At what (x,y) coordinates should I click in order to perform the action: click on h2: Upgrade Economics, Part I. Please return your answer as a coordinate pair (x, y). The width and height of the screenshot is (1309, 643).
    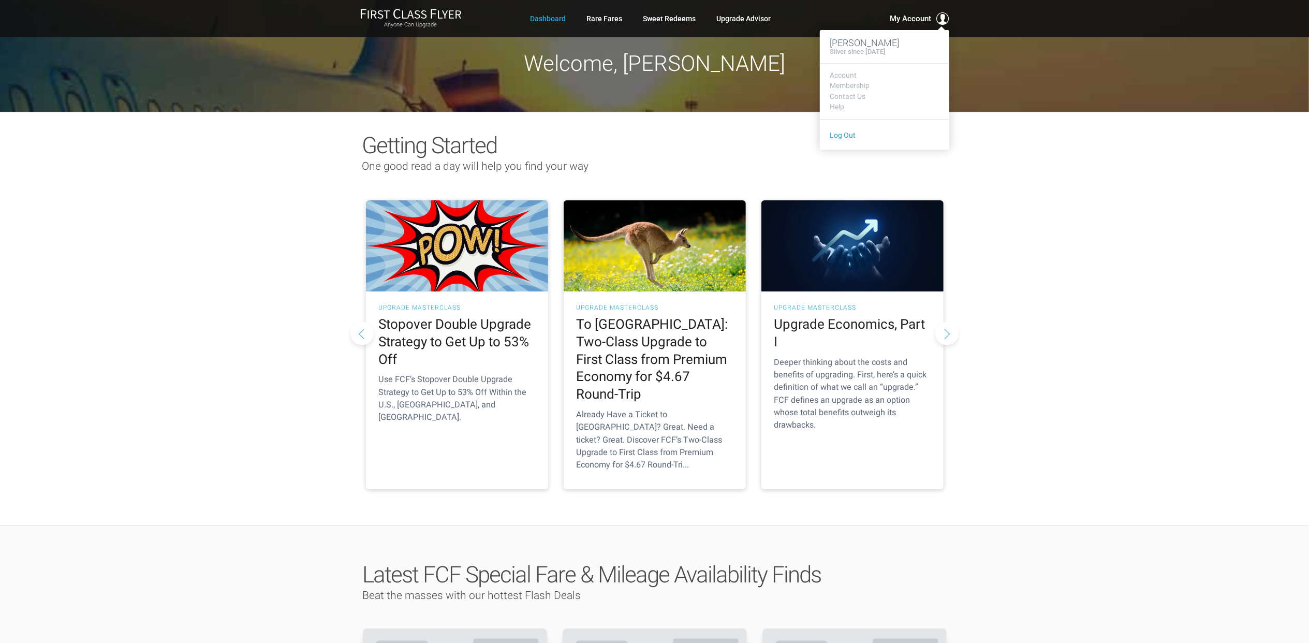
    Looking at the image, I should click on (853, 333).